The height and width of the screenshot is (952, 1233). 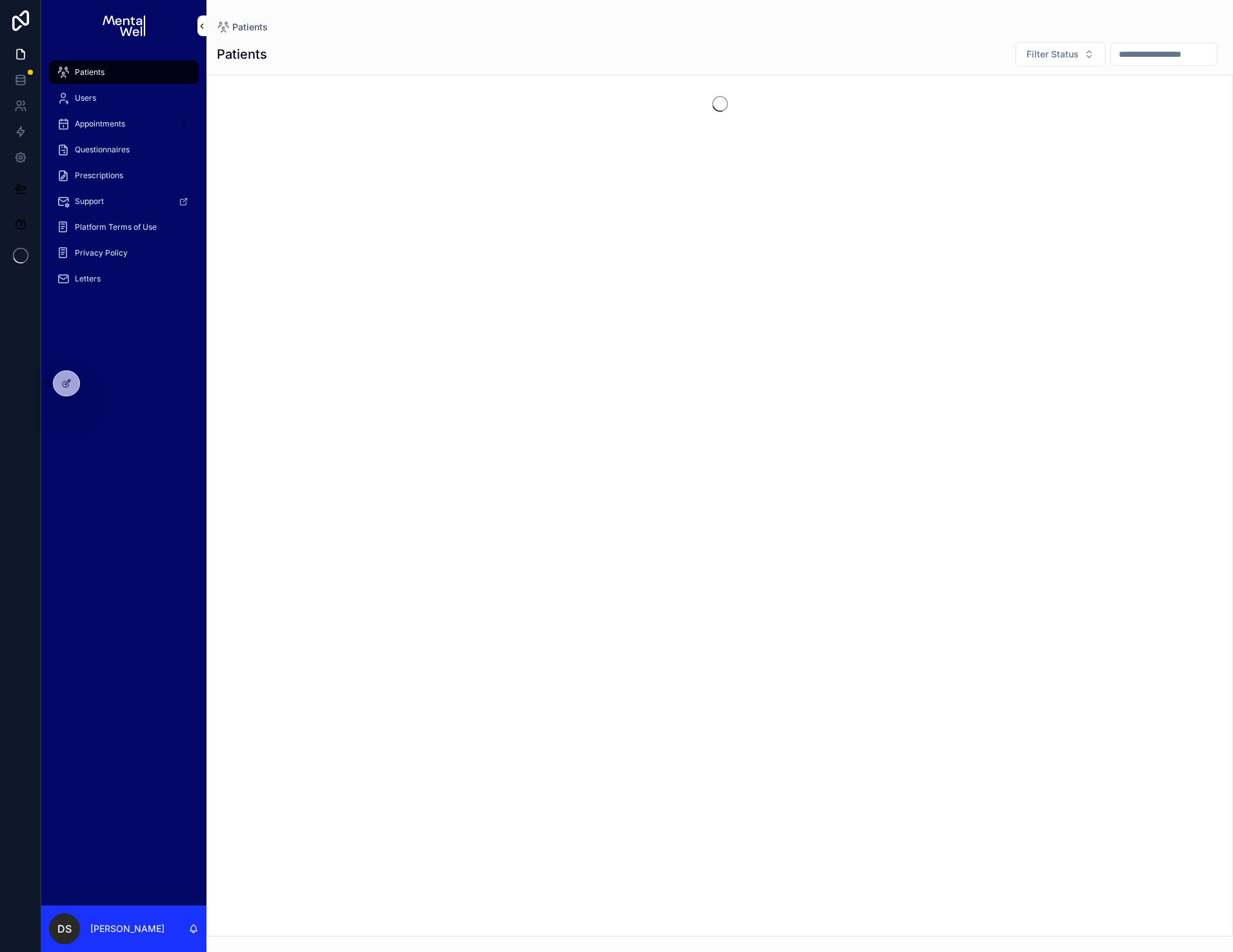 What do you see at coordinates (101, 253) in the screenshot?
I see `span: Privacy Policy` at bounding box center [101, 253].